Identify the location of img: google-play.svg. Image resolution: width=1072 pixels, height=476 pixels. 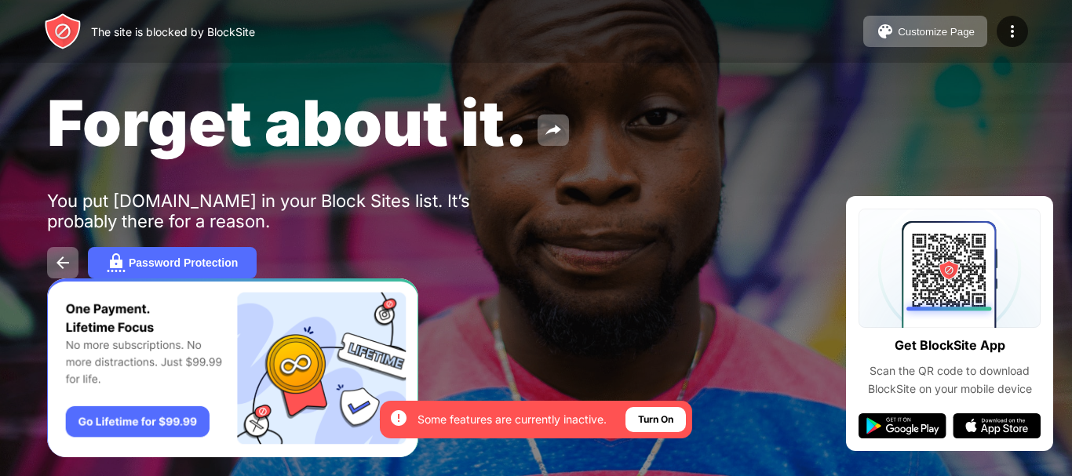
(902, 426).